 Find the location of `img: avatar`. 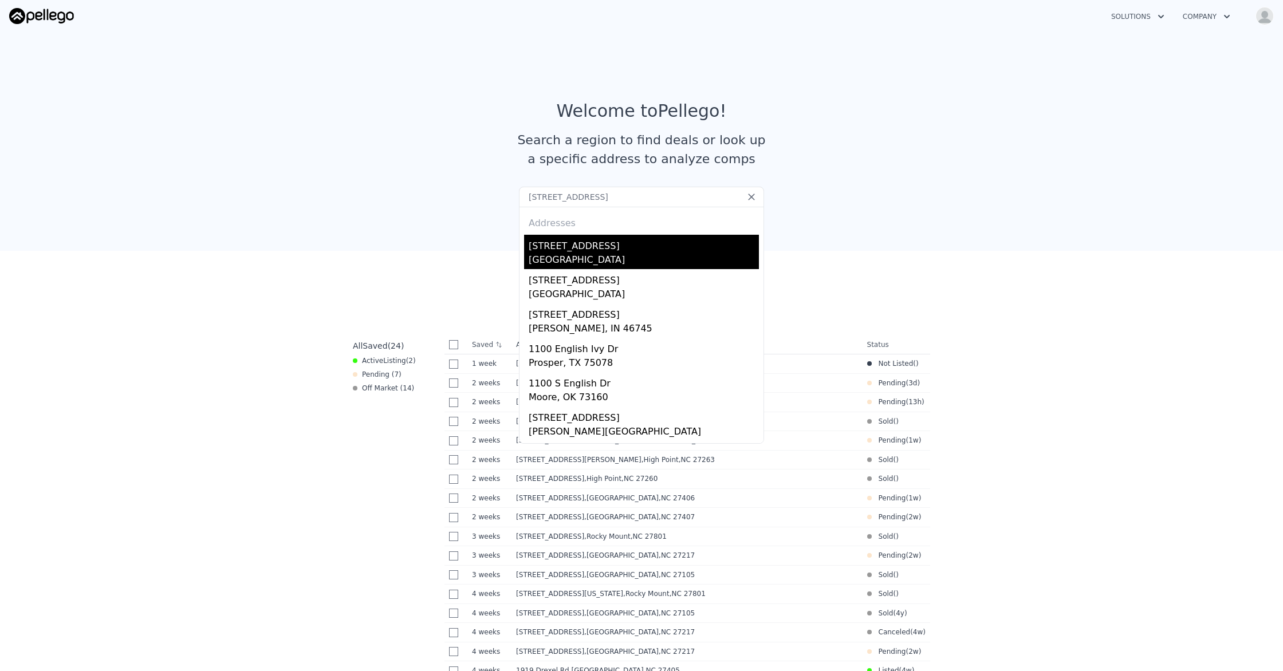

img: avatar is located at coordinates (1265, 16).